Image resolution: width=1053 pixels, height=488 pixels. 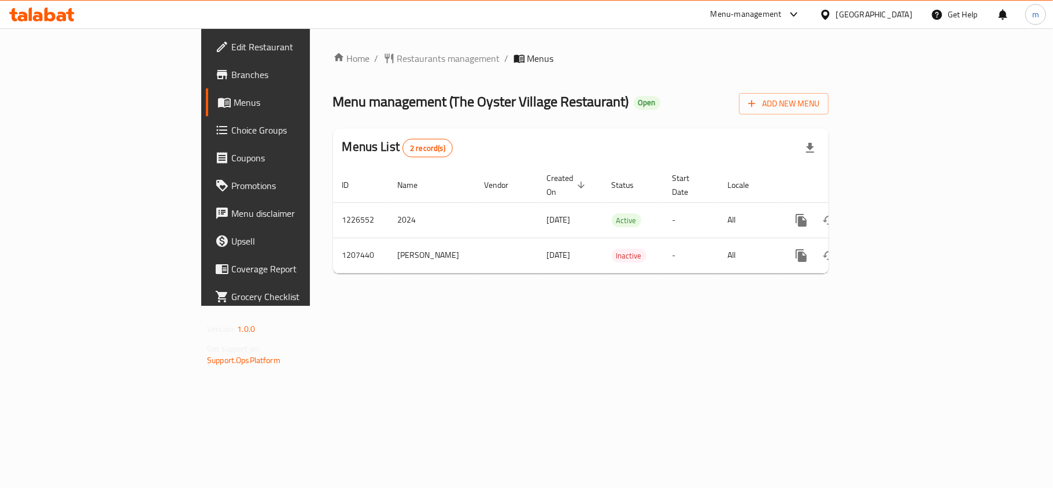 What do you see at coordinates (300, 186) in the screenshot?
I see `span: Promotions` at bounding box center [300, 186].